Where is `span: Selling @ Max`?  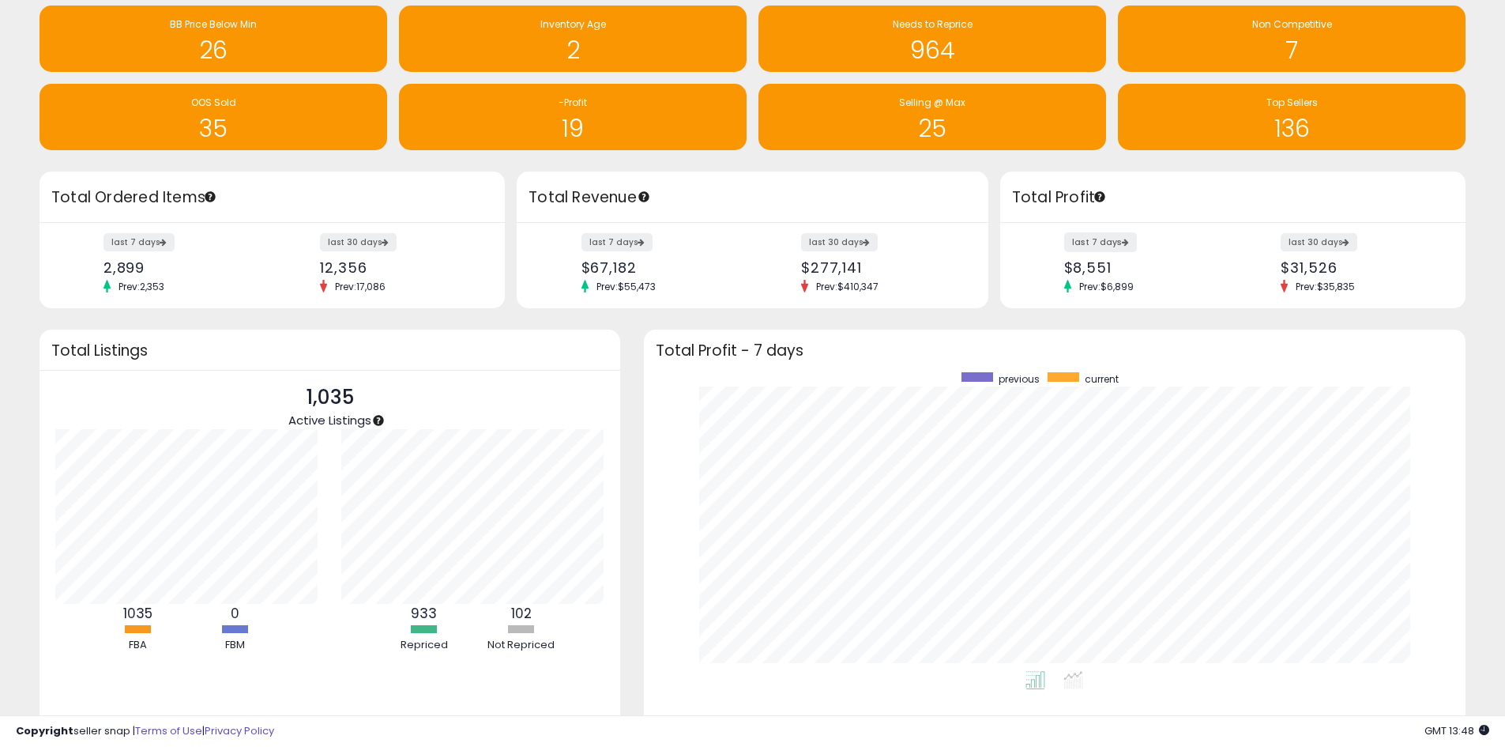 span: Selling @ Max is located at coordinates (932, 102).